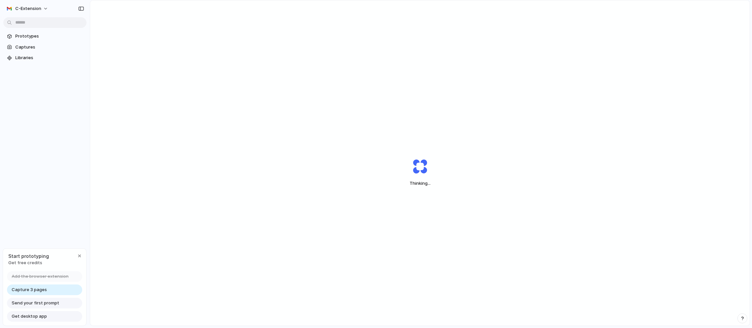 This screenshot has width=752, height=328. What do you see at coordinates (29, 256) in the screenshot?
I see `span: Start prototyping` at bounding box center [29, 256].